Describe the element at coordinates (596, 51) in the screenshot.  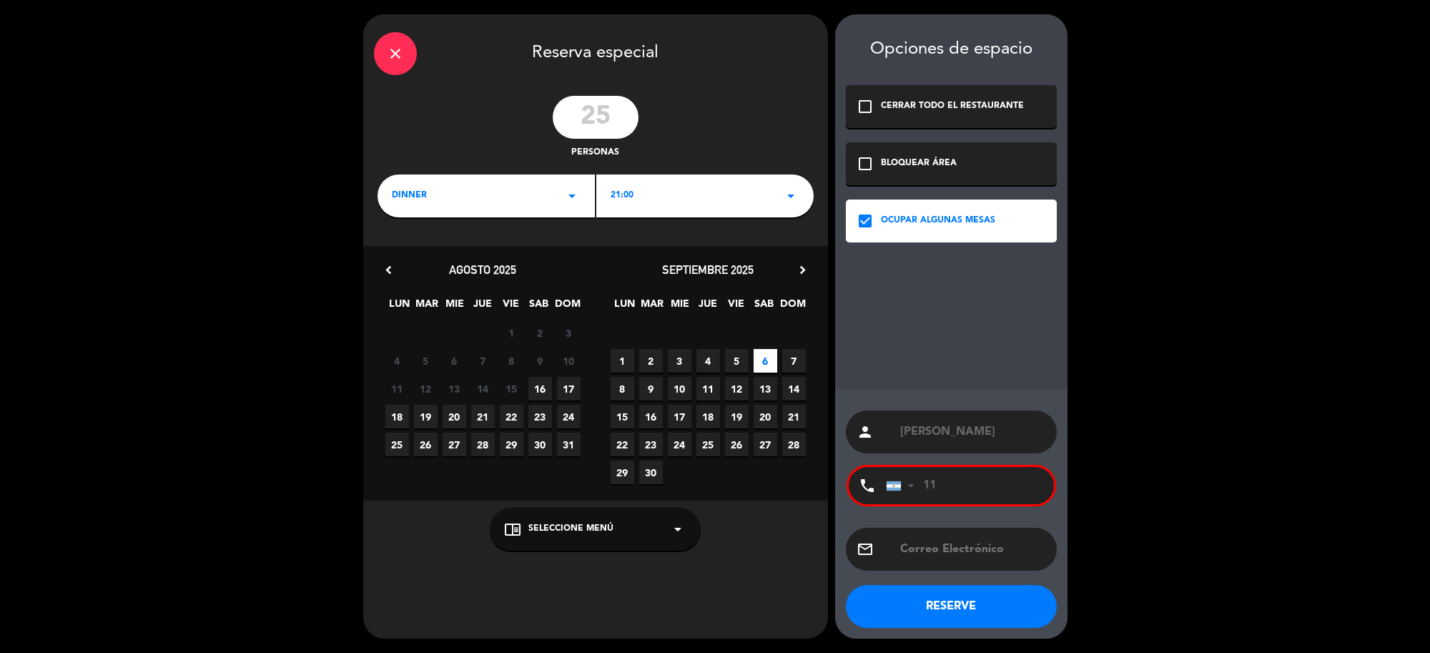
I see `div: Reserva especial` at that location.